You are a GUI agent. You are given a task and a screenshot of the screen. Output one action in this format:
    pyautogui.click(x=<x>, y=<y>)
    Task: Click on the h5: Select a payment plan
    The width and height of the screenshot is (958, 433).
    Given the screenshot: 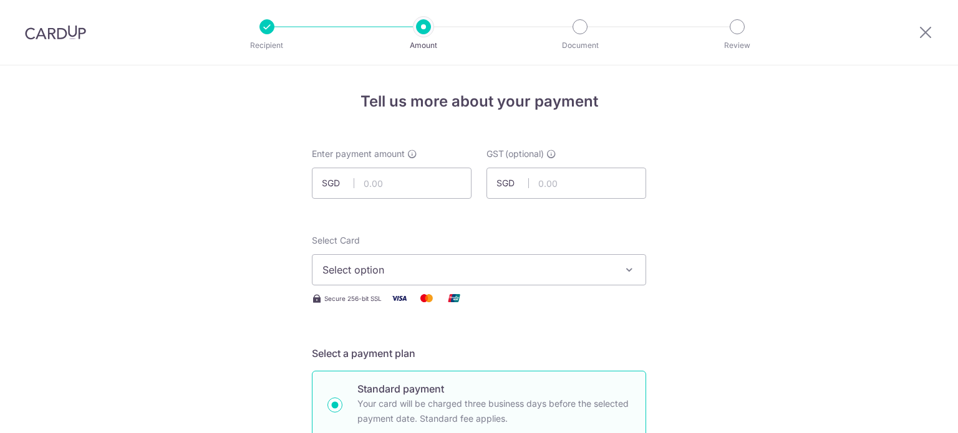 What is the action you would take?
    pyautogui.click(x=479, y=354)
    